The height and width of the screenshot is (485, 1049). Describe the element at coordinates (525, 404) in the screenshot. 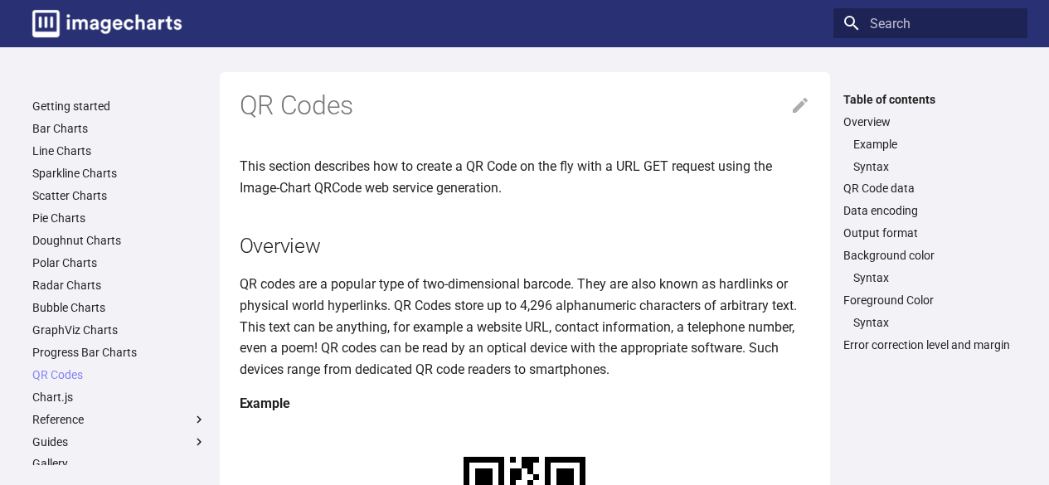

I see `h4: Example` at that location.